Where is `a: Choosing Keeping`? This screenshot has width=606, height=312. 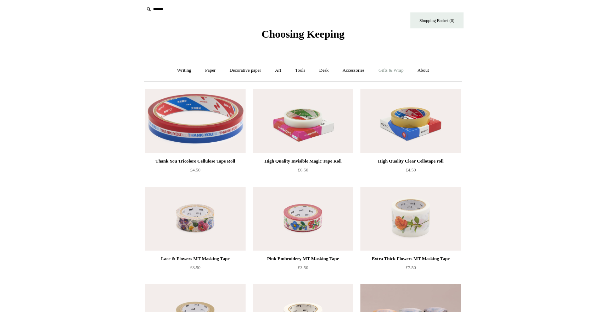
a: Choosing Keeping is located at coordinates (303, 36).